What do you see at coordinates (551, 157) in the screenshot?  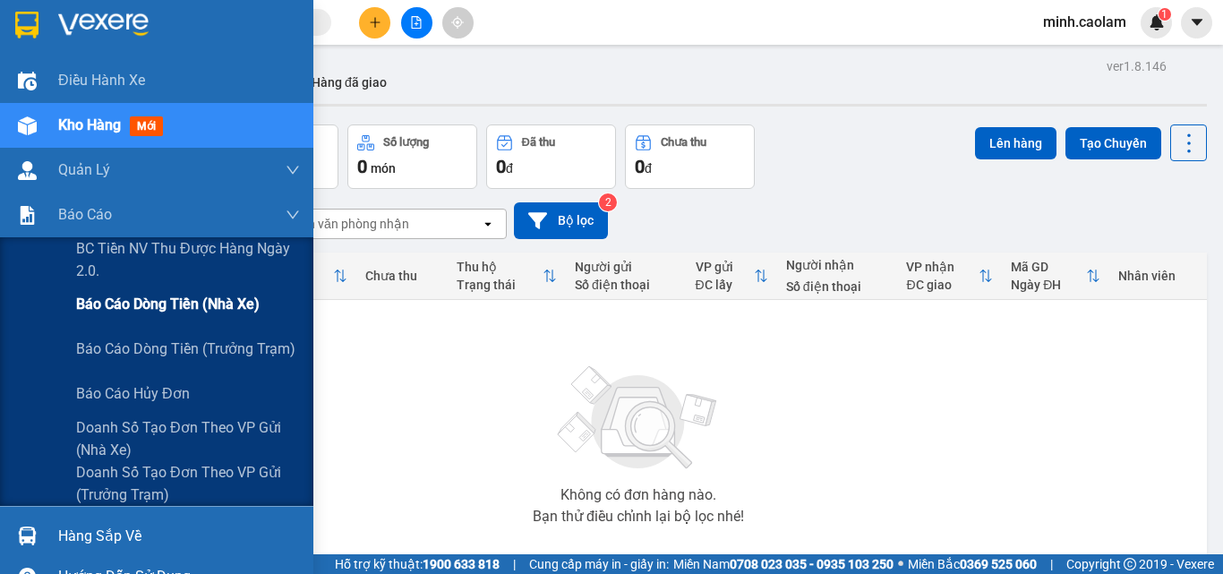 I see `button: Đã thu0đ` at bounding box center [551, 157].